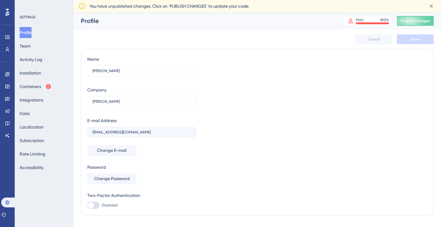 Image resolution: width=441 pixels, height=227 pixels. I want to click on button: Change Password, so click(112, 179).